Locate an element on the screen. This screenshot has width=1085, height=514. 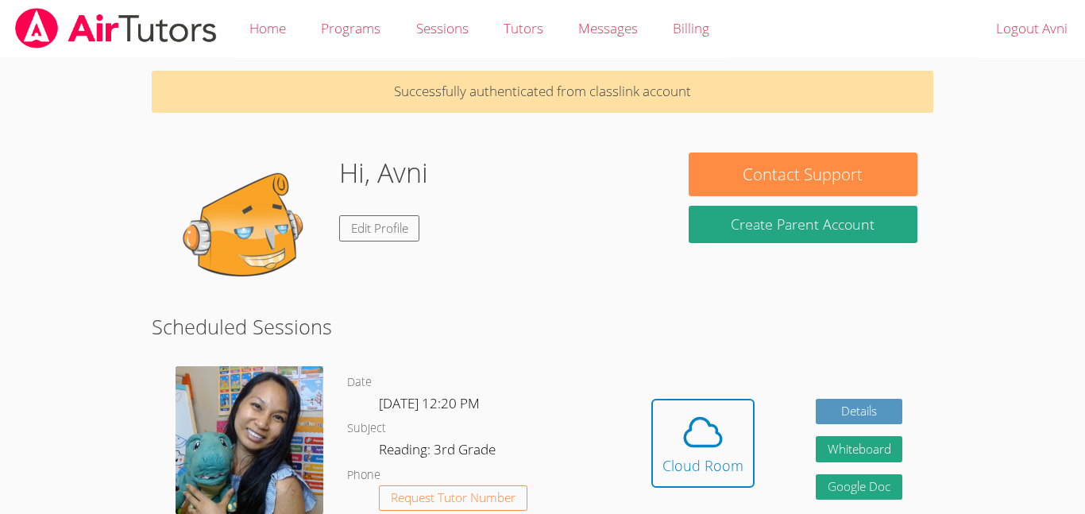
dd: Reading: 3rd Grade is located at coordinates (438, 452).